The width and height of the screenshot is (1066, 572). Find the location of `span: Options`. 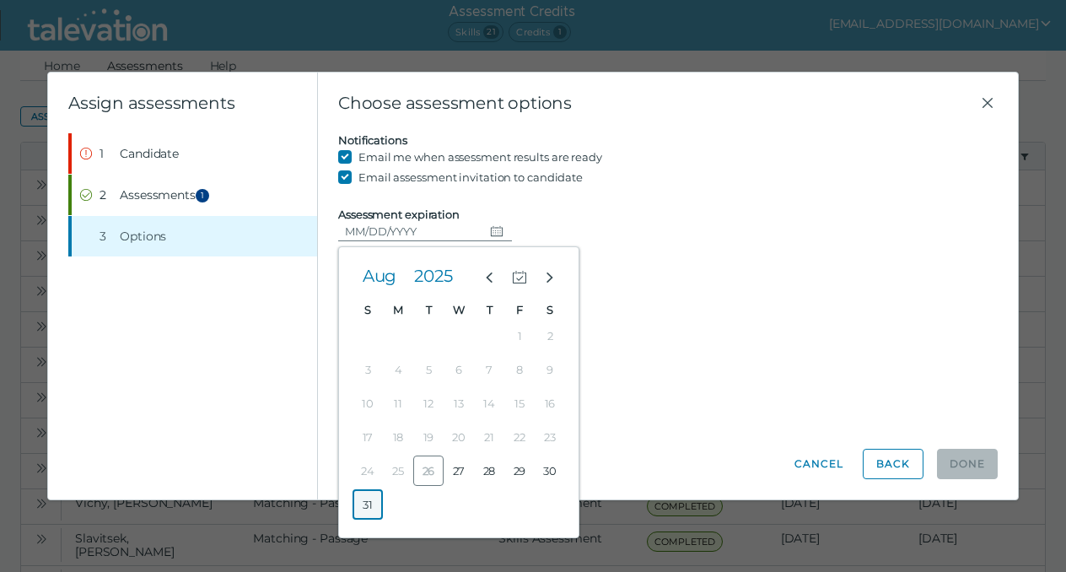

span: Options is located at coordinates (143, 236).